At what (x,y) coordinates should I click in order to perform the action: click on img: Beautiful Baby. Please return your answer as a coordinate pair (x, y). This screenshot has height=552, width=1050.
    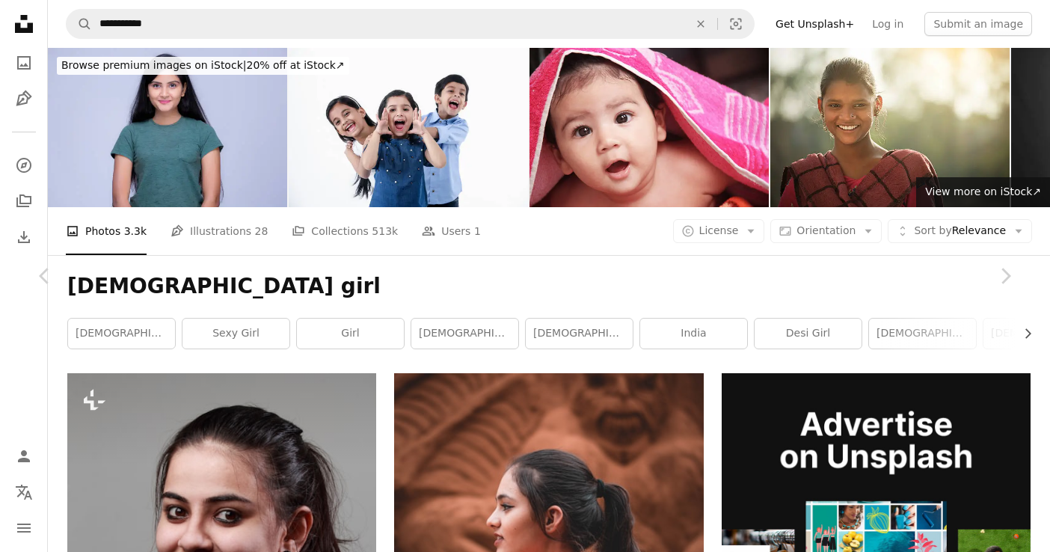
    Looking at the image, I should click on (649, 127).